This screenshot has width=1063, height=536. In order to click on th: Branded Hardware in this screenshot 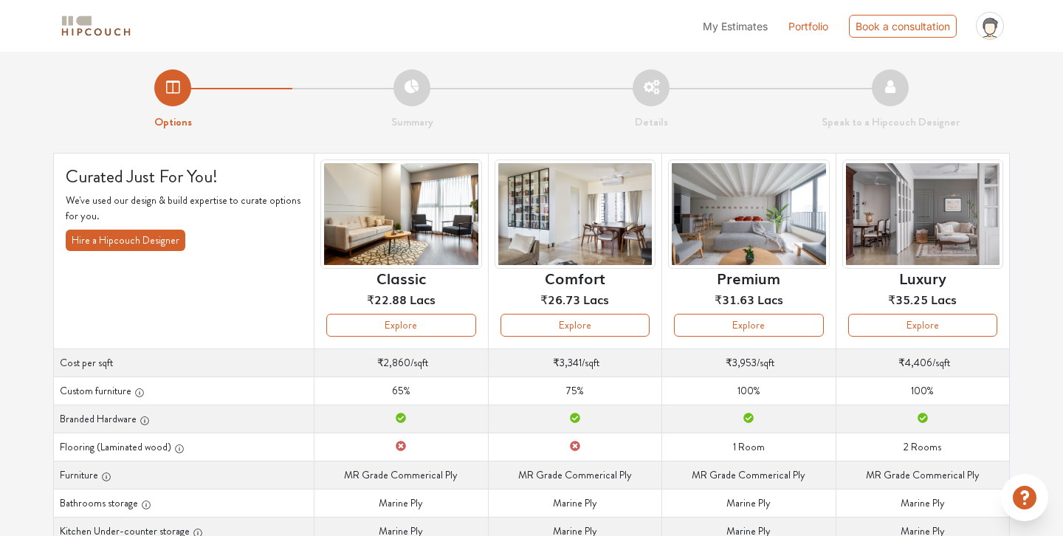, I will do `click(184, 419)`.